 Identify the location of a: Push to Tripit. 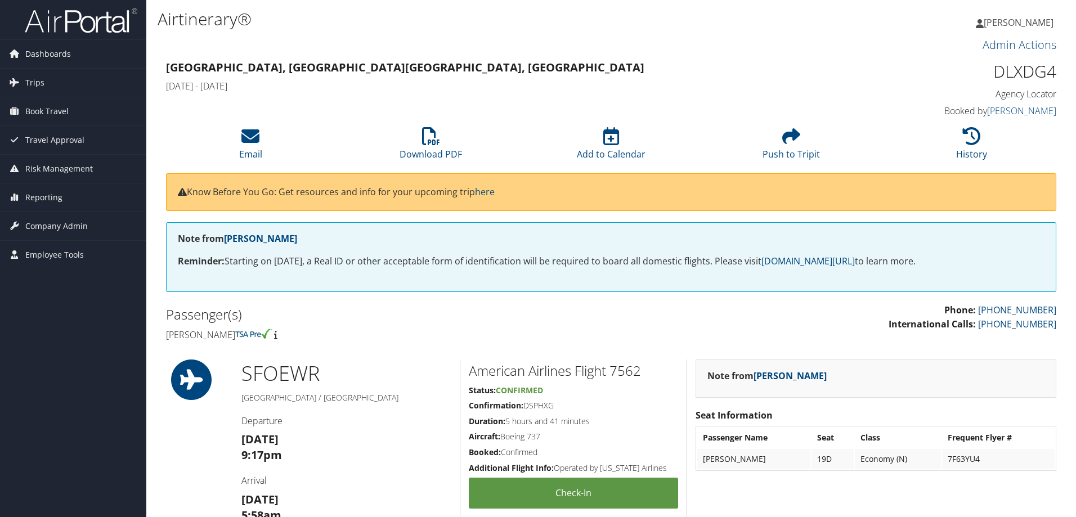
(792, 147).